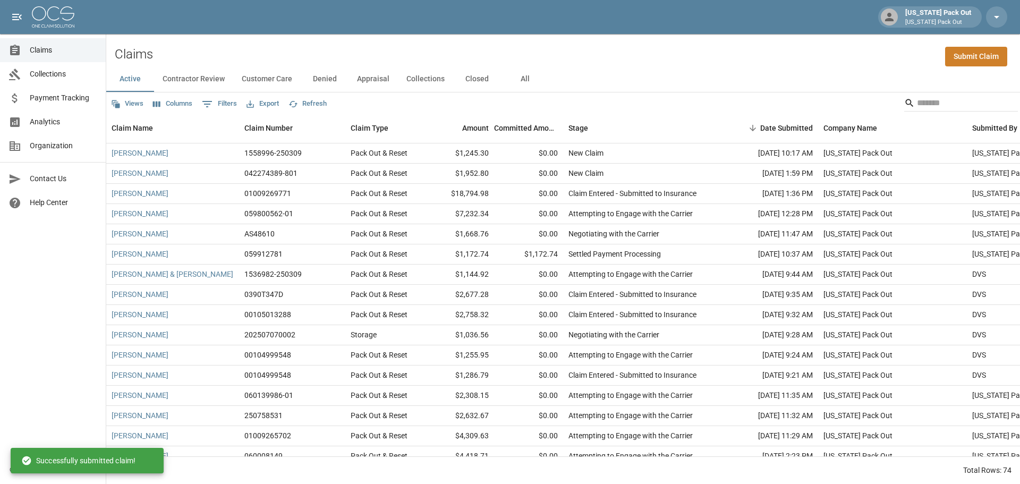  Describe the element at coordinates (563, 79) in the screenshot. I see `div: dynamic tabs` at that location.